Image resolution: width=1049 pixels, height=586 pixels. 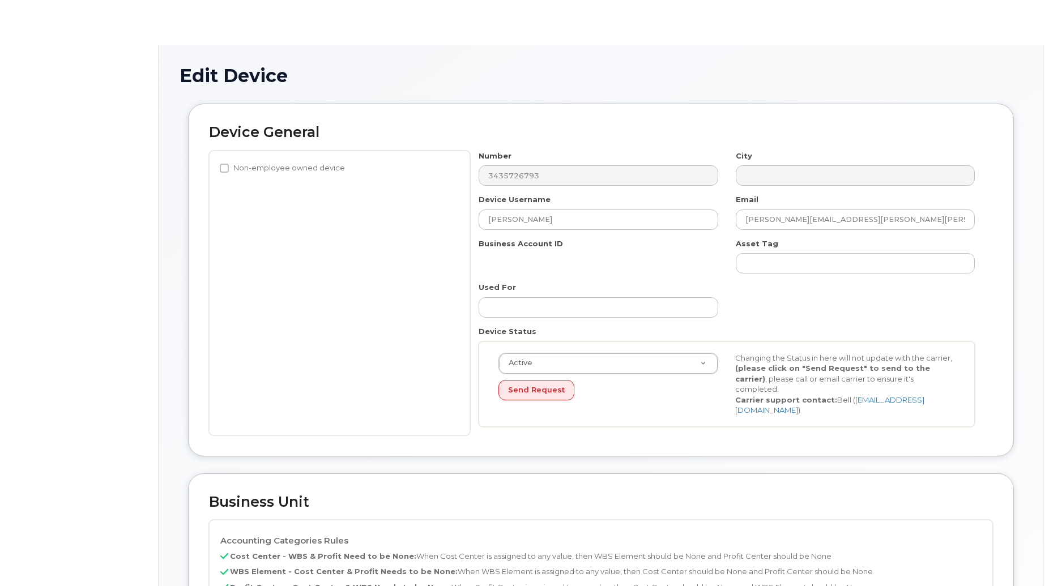 What do you see at coordinates (495, 156) in the screenshot?
I see `label: Number` at bounding box center [495, 156].